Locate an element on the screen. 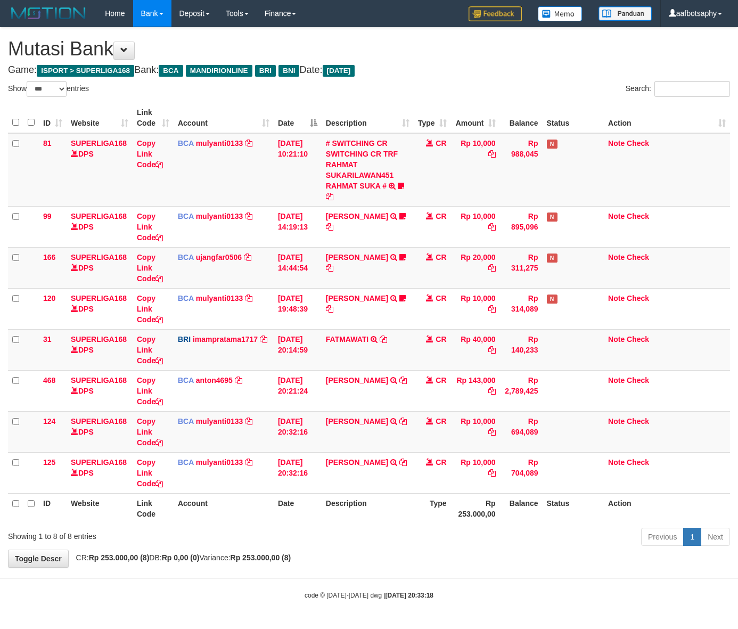 This screenshot has width=738, height=629. strong: Rp 0,00 (0) is located at coordinates (180, 557).